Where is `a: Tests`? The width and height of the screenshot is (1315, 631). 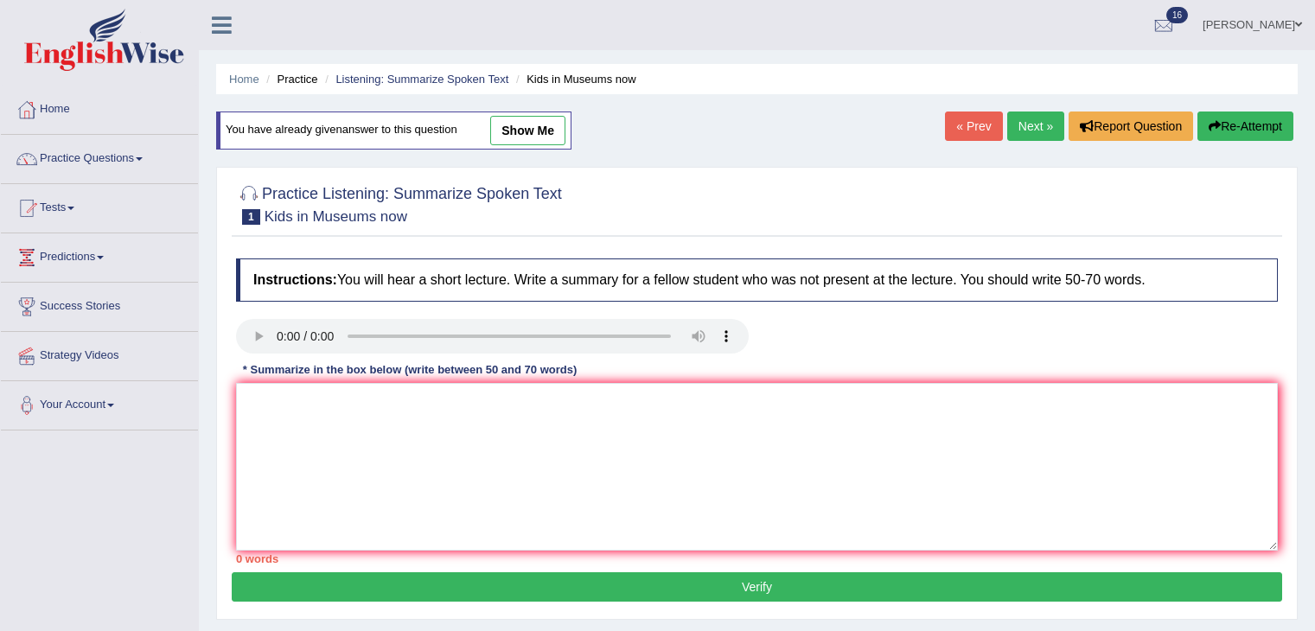
a: Tests is located at coordinates (99, 206).